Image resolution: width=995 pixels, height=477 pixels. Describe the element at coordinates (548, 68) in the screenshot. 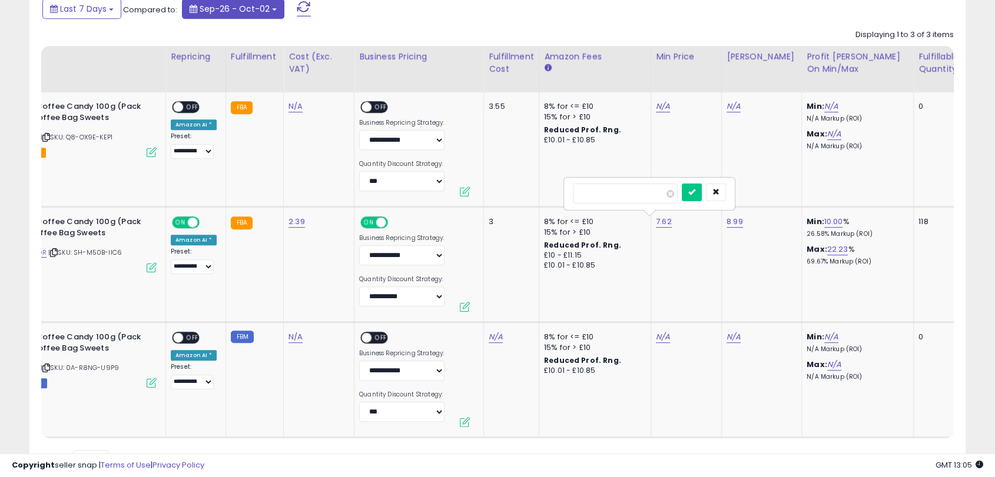

I see `small: Amazon Fees.` at that location.